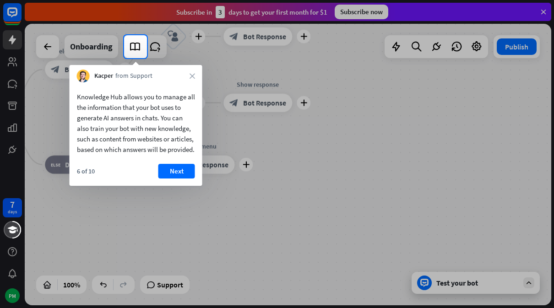 This screenshot has height=308, width=554. Describe the element at coordinates (104, 76) in the screenshot. I see `span: Kacper` at that location.